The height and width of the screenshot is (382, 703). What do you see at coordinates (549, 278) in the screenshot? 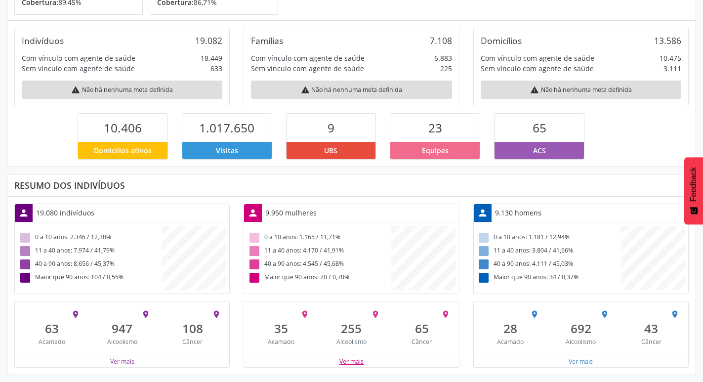
I see `div: Maior que 90 anos: 34 / 0,37%` at bounding box center [549, 278].